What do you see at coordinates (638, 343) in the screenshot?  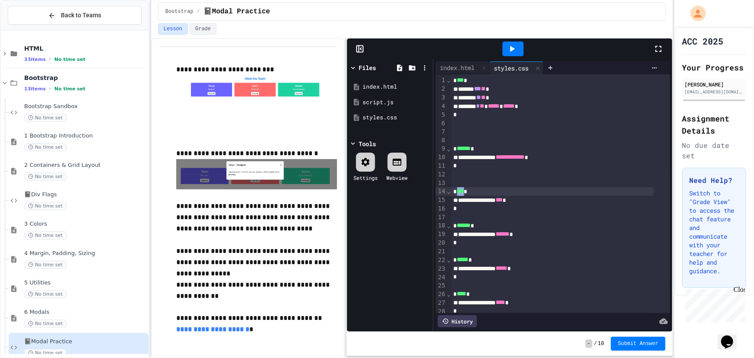 I see `span: Submit Answer` at bounding box center [638, 343].